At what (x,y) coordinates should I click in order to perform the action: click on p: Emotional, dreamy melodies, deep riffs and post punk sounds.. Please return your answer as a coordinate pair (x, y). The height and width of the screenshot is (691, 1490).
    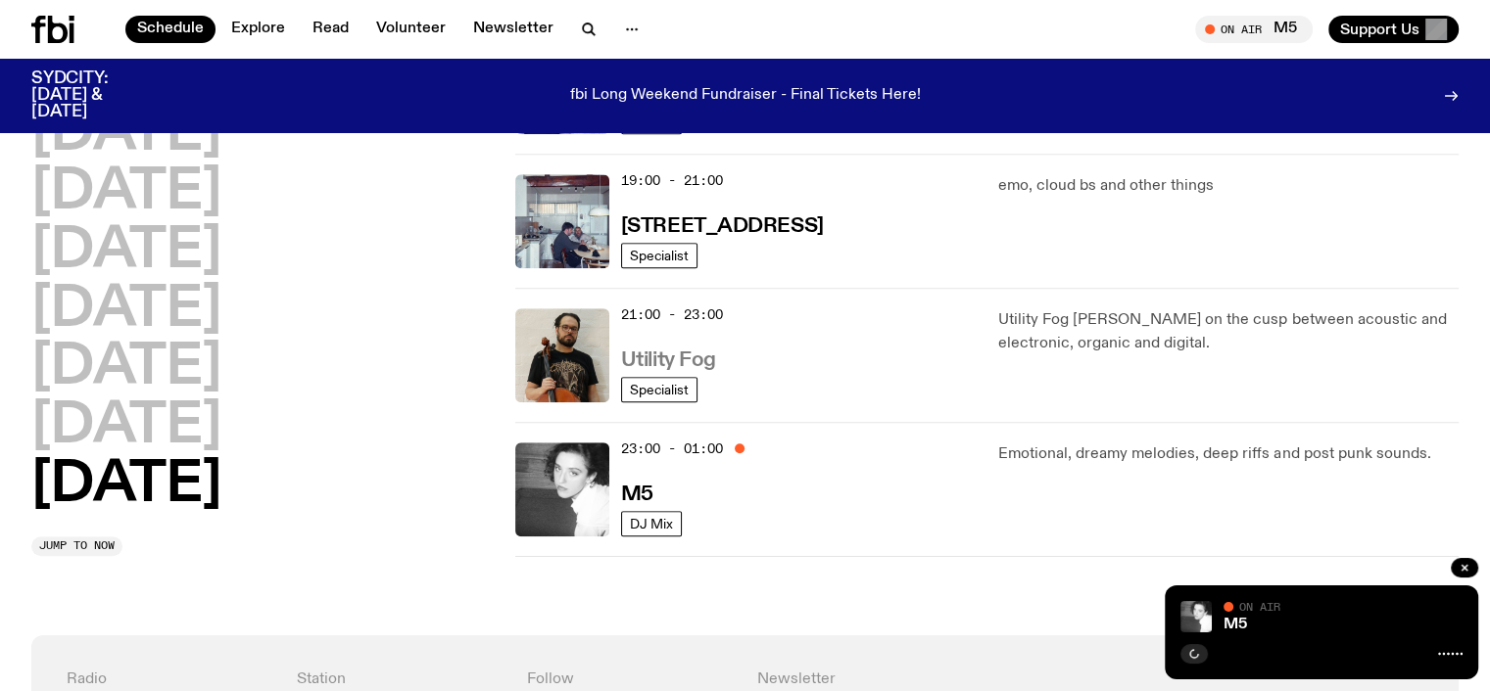
    Looking at the image, I should click on (1228, 454).